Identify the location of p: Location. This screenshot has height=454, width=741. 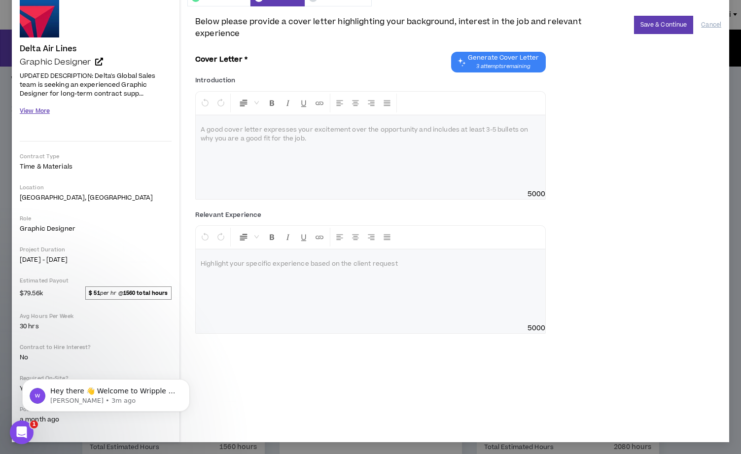
(96, 187).